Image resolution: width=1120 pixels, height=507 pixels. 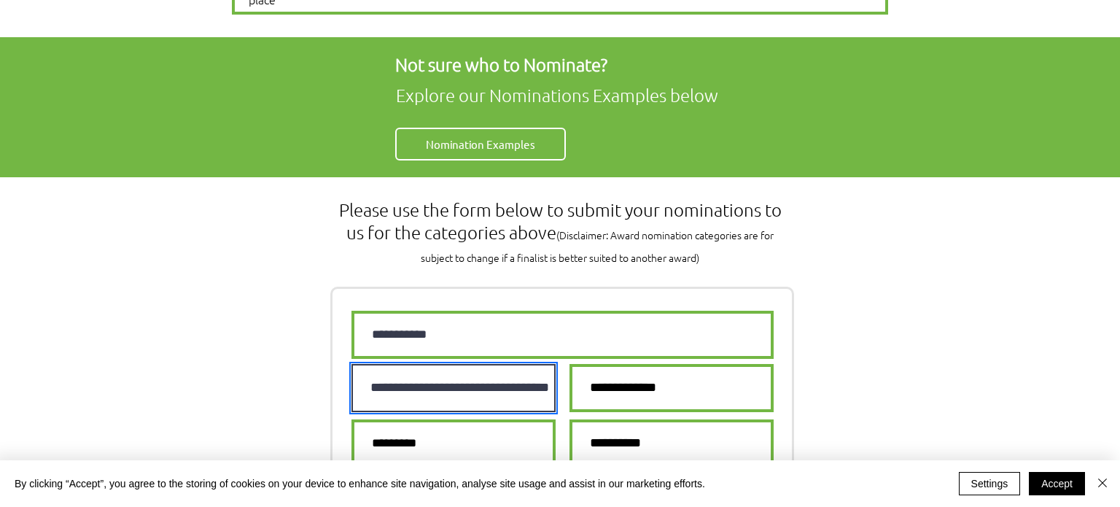 What do you see at coordinates (1056, 483) in the screenshot?
I see `button: Accept` at bounding box center [1056, 483].